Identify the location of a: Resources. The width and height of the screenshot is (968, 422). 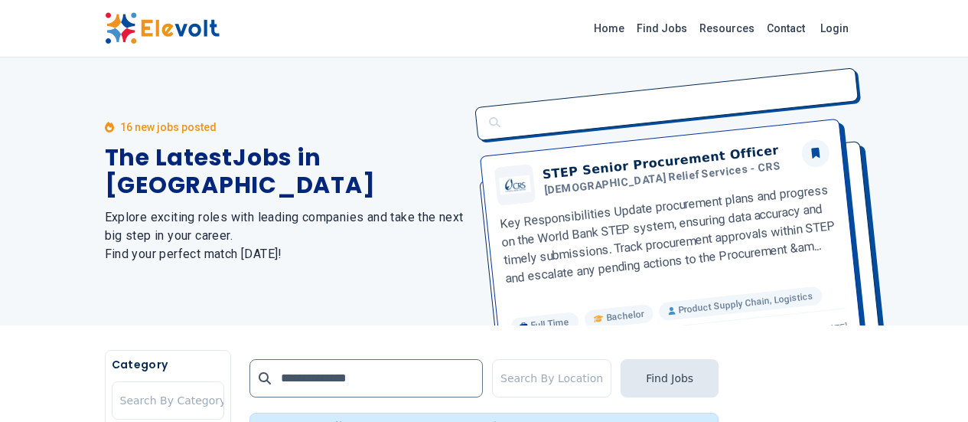
(727, 28).